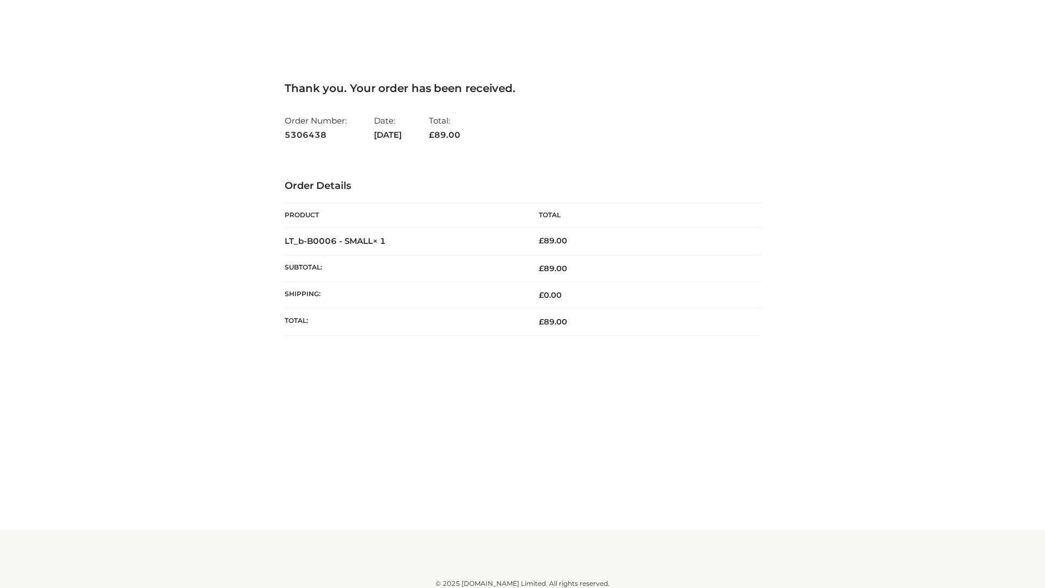 The image size is (1045, 588). Describe the element at coordinates (379, 241) in the screenshot. I see `strong: × 1` at that location.